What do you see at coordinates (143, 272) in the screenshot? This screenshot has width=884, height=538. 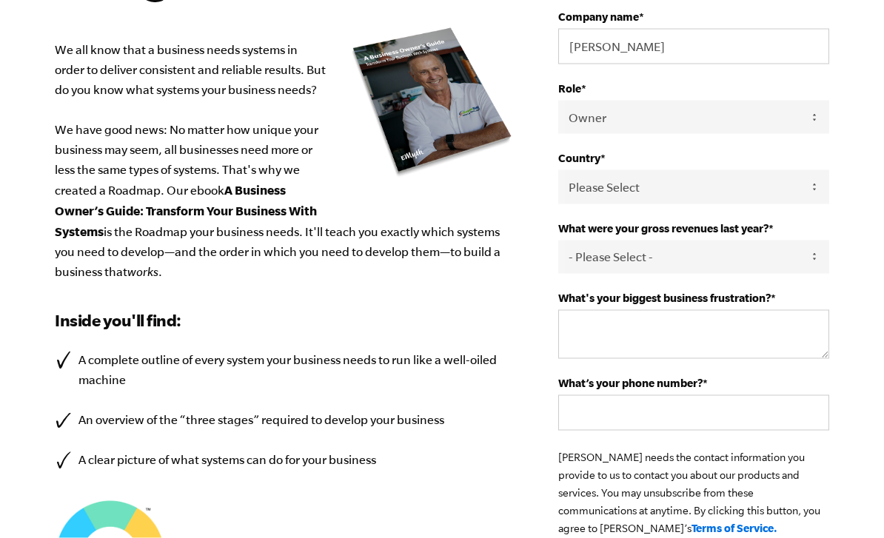 I see `em: works` at bounding box center [143, 272].